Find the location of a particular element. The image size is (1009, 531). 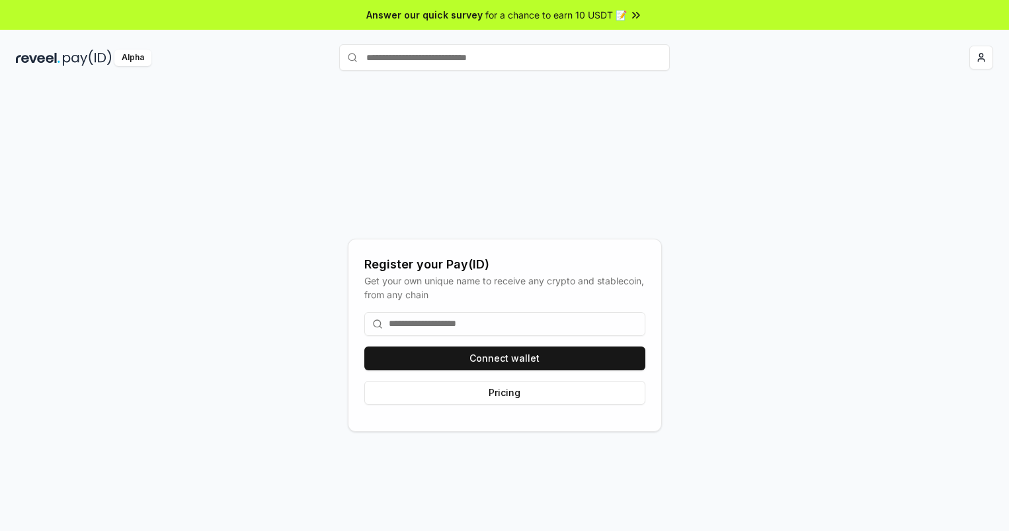

span: for a chance to earn 10 USDT 📝 is located at coordinates (556, 15).